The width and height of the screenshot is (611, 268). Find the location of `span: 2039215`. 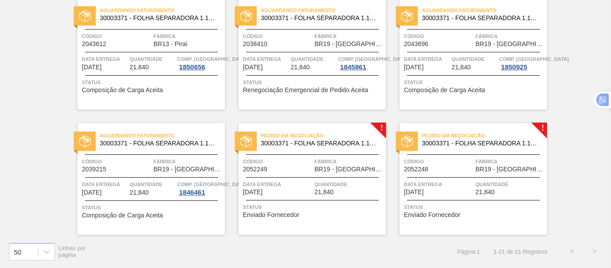

span: 2039215 is located at coordinates (94, 169).